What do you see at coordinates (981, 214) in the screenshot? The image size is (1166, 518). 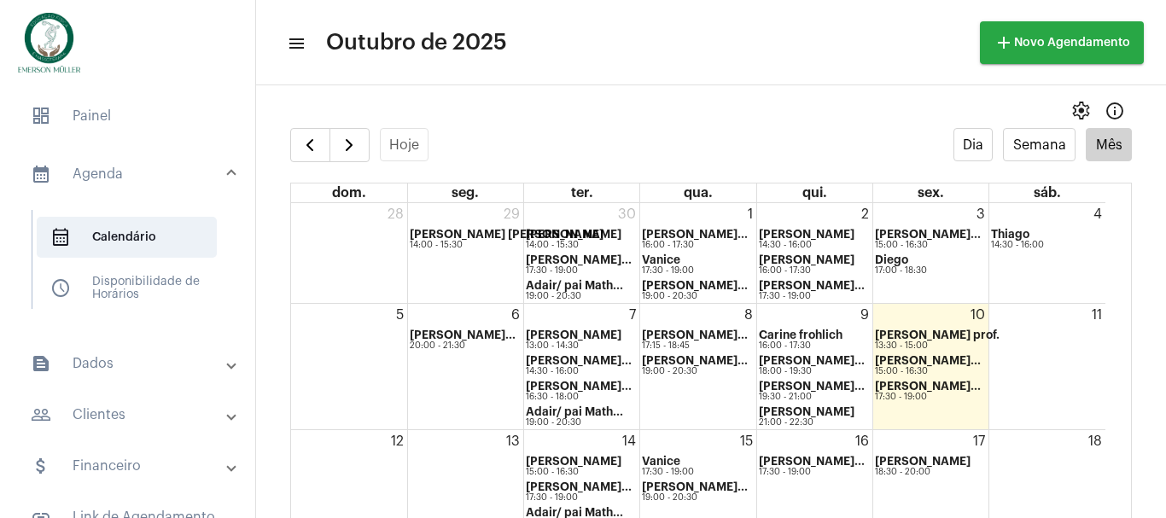 I see `a: 3 de outubro de 2025` at bounding box center [981, 214].